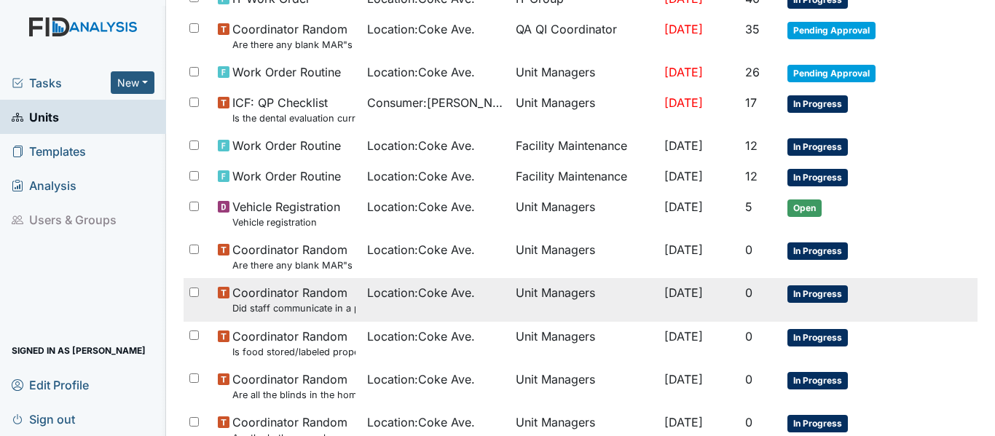 This screenshot has width=995, height=436. I want to click on span: Templates, so click(49, 151).